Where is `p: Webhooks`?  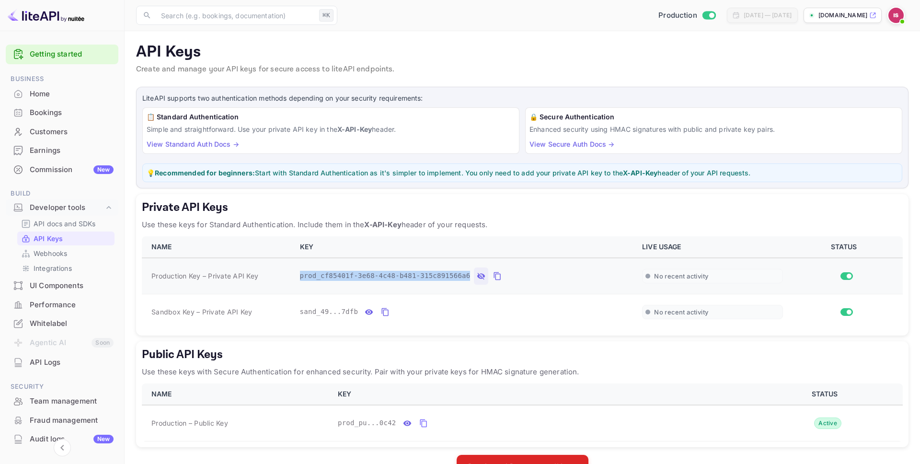 p: Webhooks is located at coordinates (50, 253).